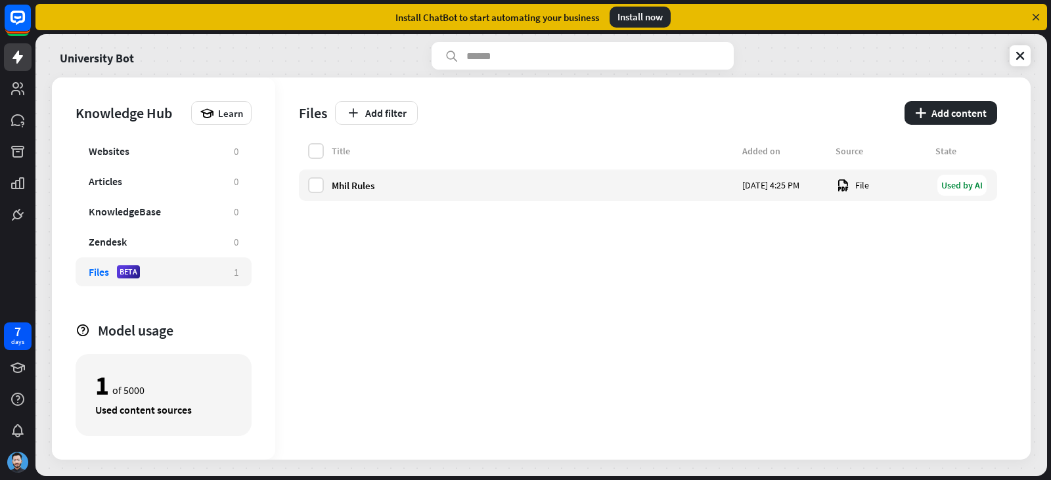 This screenshot has width=1051, height=480. I want to click on div: days, so click(18, 342).